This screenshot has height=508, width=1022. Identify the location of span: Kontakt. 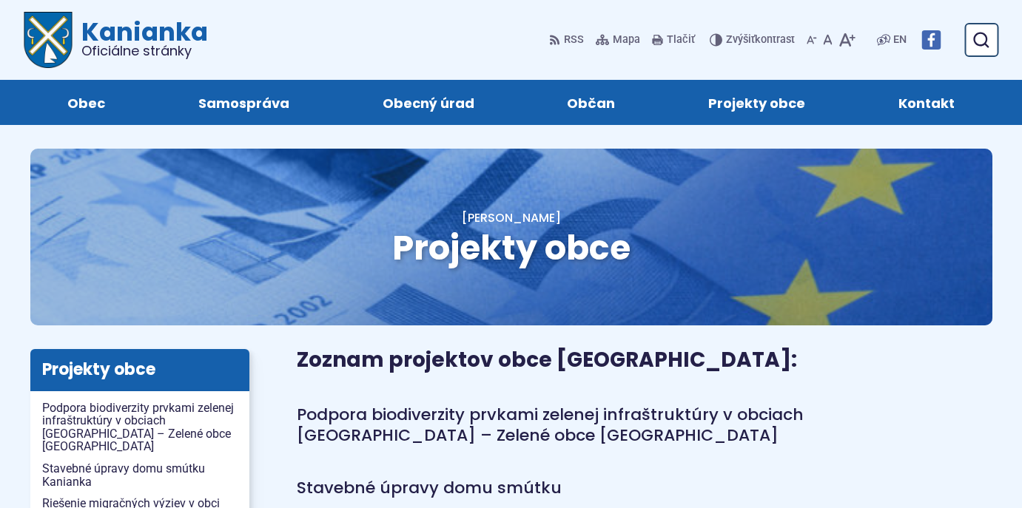
(927, 102).